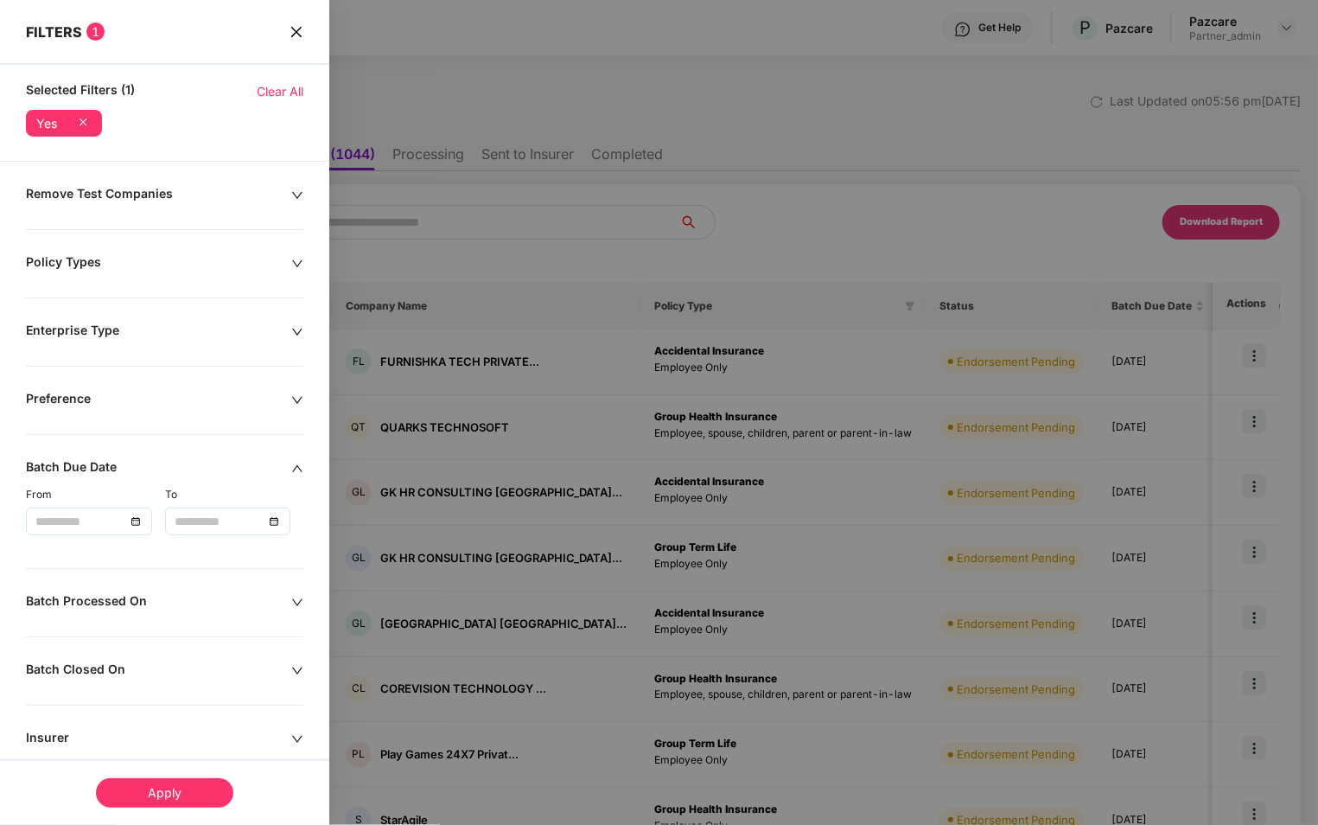  Describe the element at coordinates (47, 124) in the screenshot. I see `div: Yes` at that location.